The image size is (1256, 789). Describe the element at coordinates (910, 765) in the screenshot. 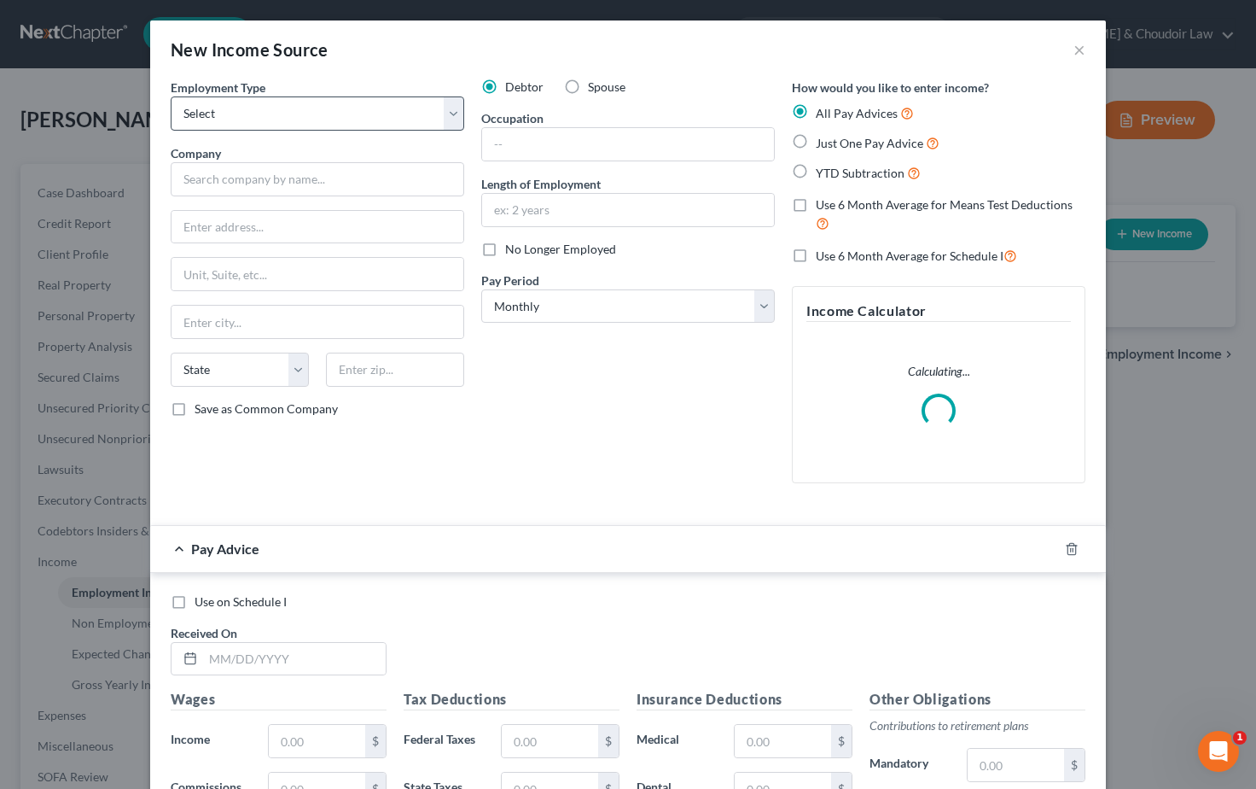

I see `label: Mandatory` at that location.